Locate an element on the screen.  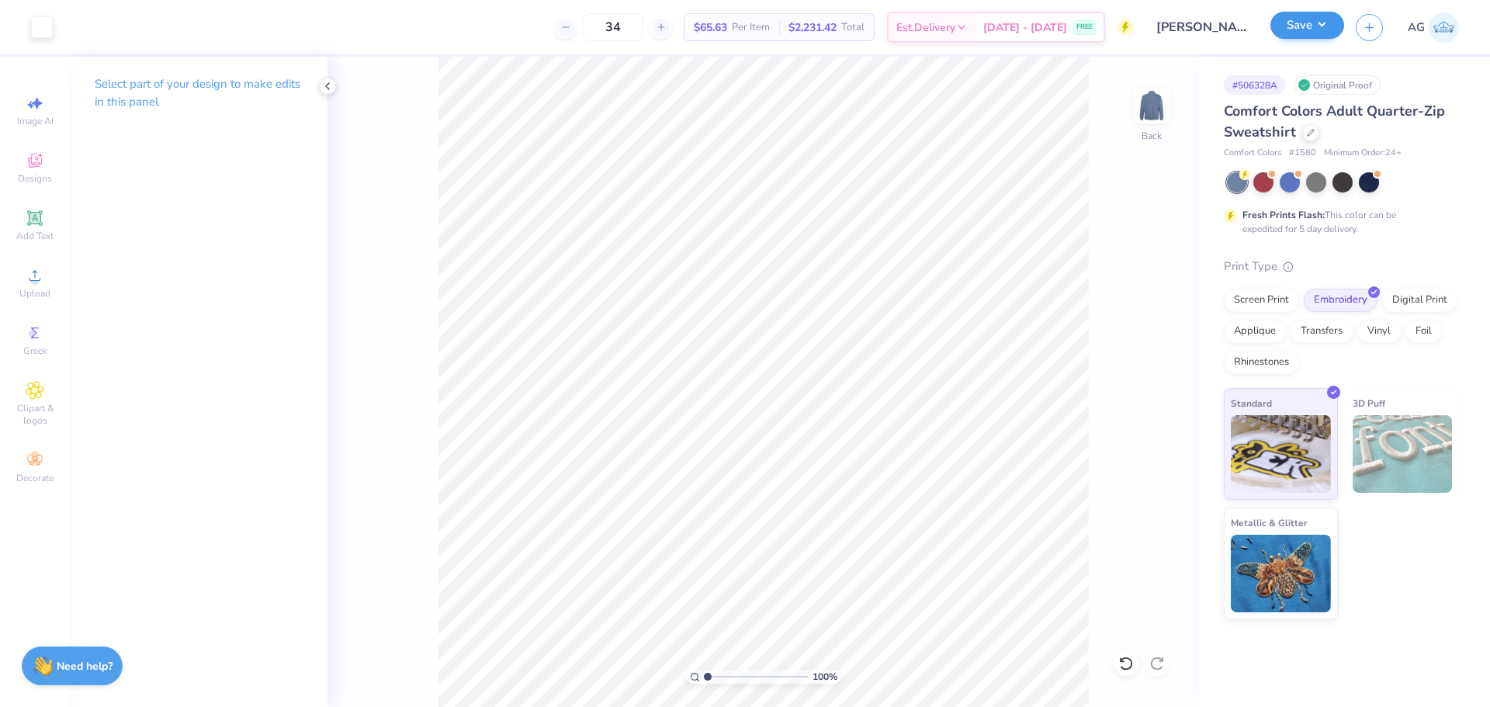
span: Upload is located at coordinates (35, 293).